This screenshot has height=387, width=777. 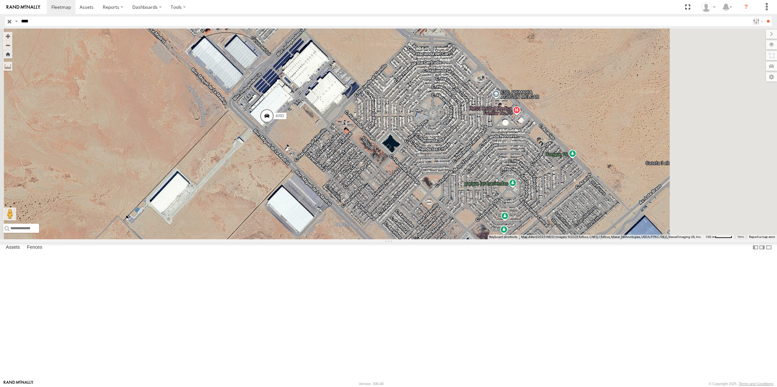 I want to click on a: Terms, so click(x=740, y=237).